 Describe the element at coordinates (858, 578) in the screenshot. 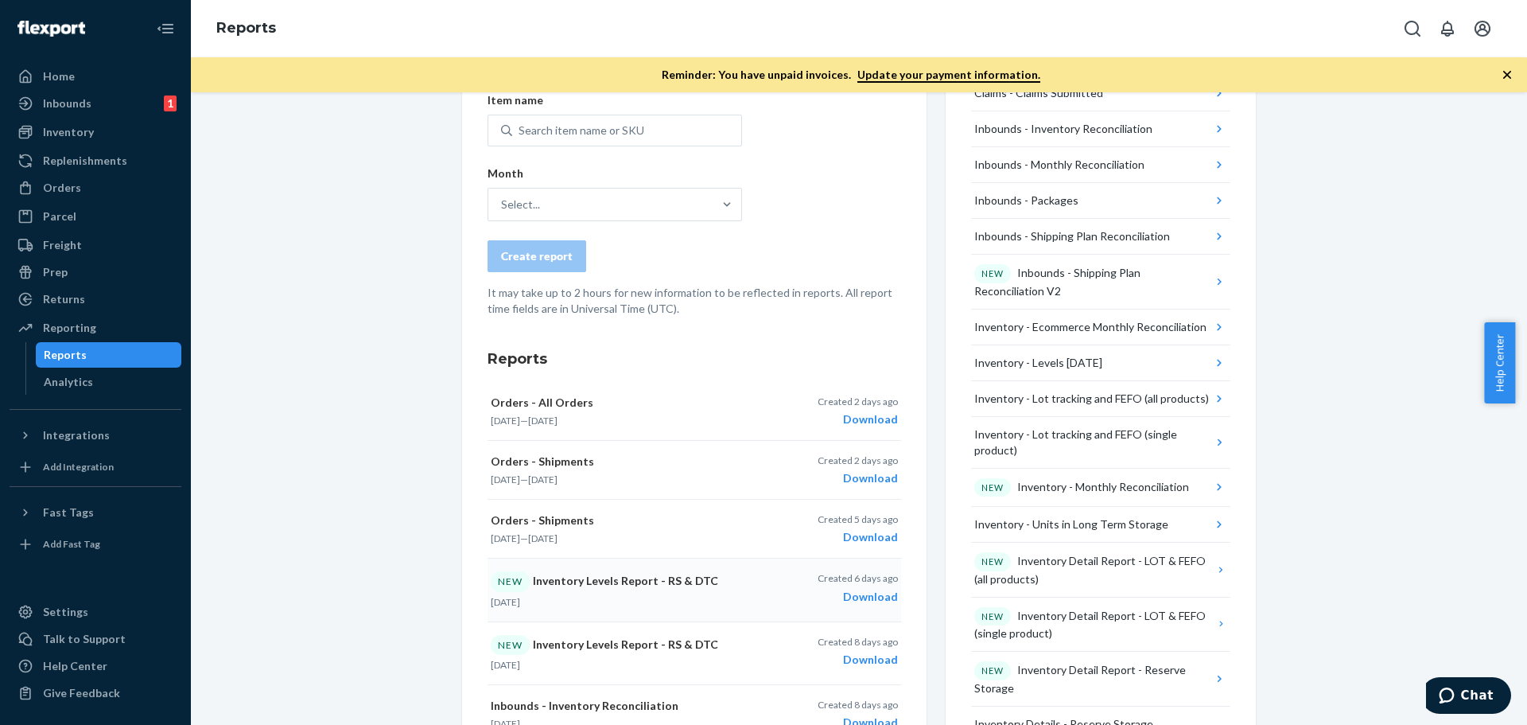

I see `p: Created 6 days ago` at that location.